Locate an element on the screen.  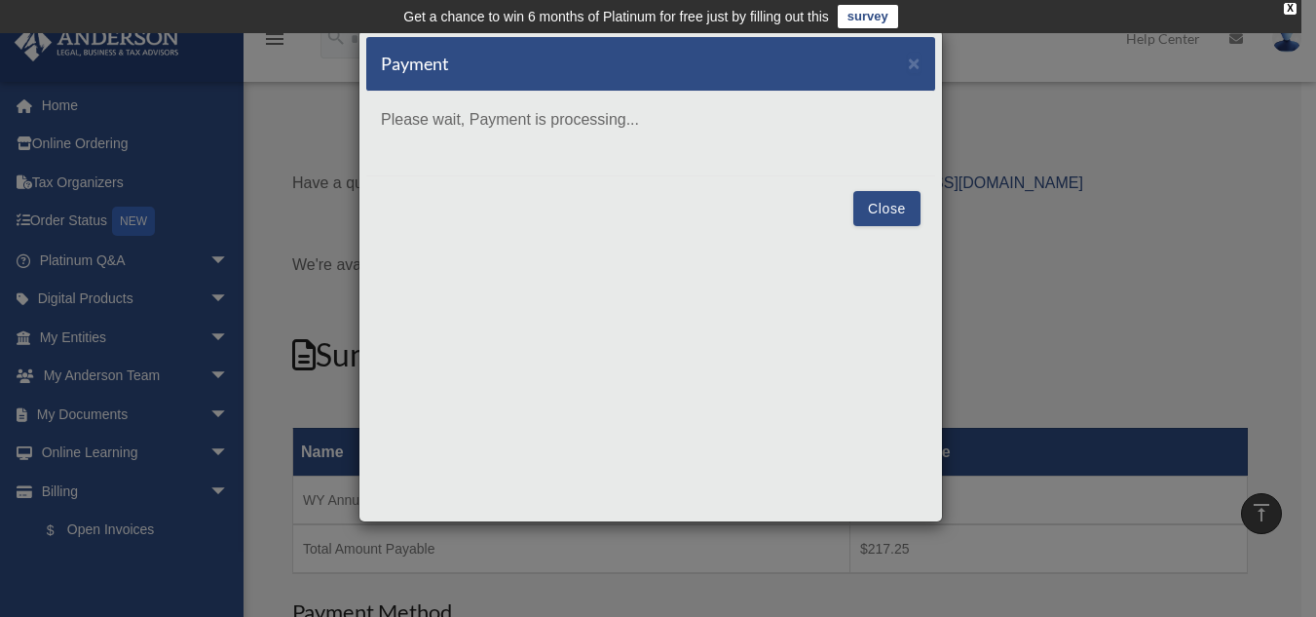
a: survey is located at coordinates (868, 17).